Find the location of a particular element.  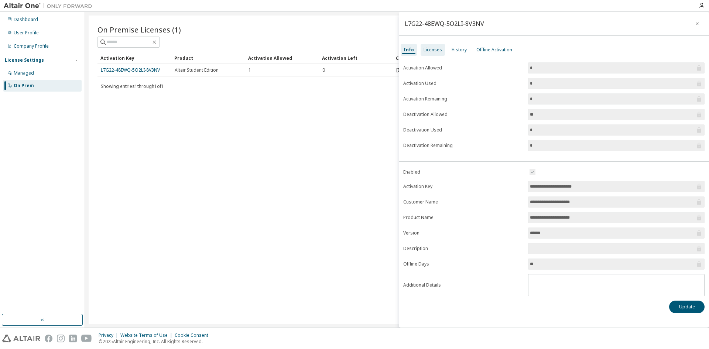

span: 1 is located at coordinates (250, 70).